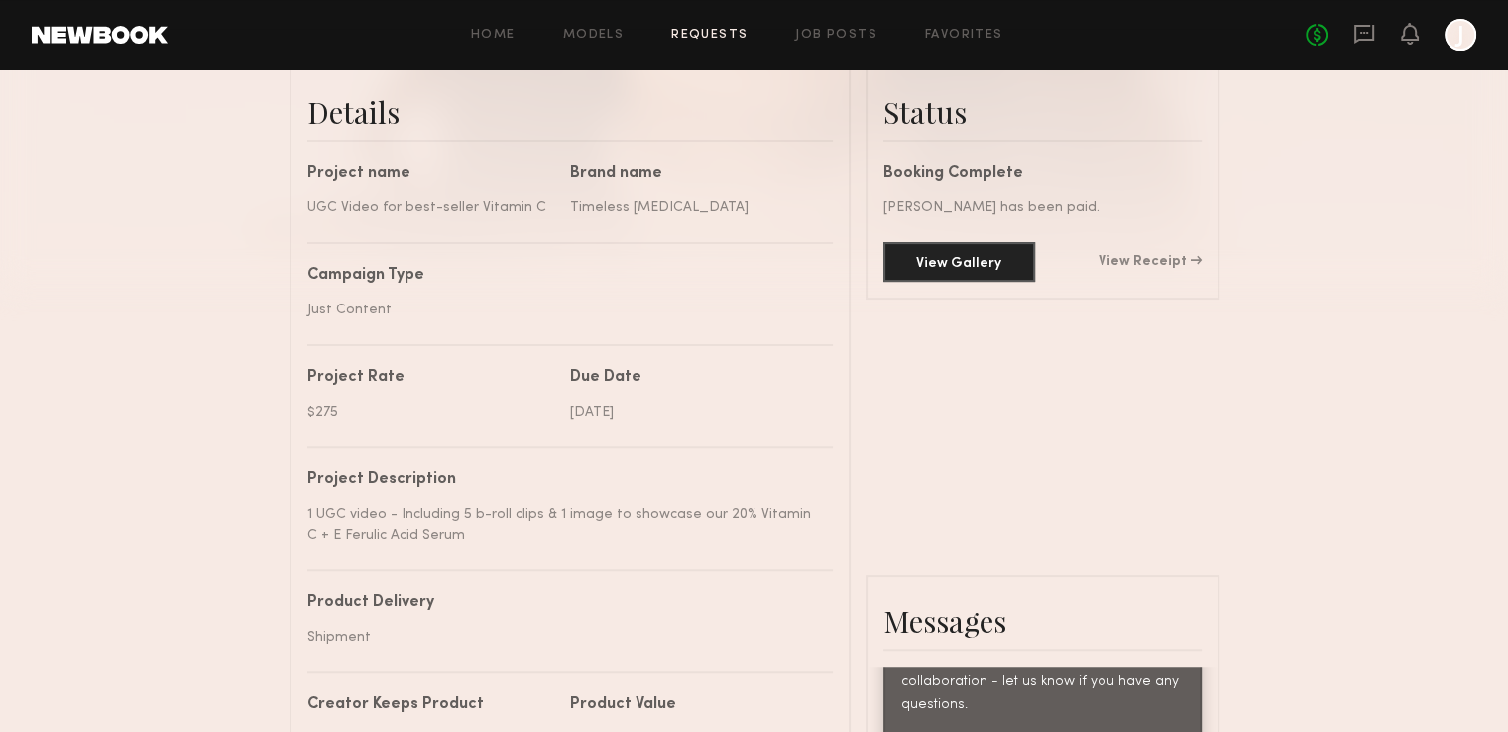  What do you see at coordinates (964, 35) in the screenshot?
I see `a: Favorites` at bounding box center [964, 35].